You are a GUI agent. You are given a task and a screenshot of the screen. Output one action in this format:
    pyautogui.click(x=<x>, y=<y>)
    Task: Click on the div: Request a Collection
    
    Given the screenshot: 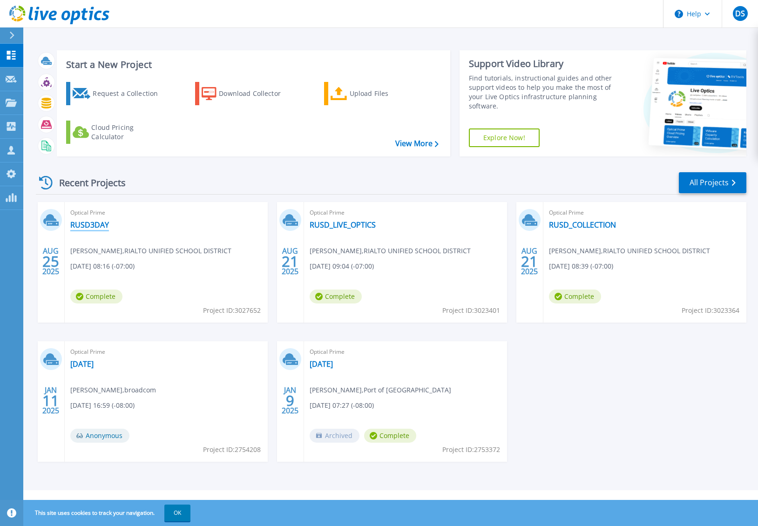 What is the action you would take?
    pyautogui.click(x=130, y=94)
    